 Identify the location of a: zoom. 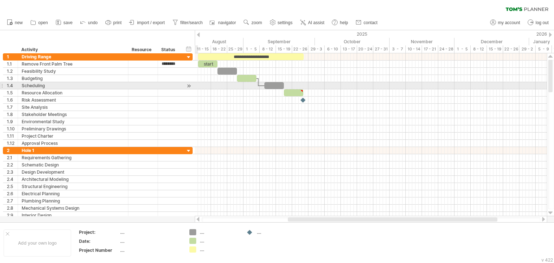
(253, 23).